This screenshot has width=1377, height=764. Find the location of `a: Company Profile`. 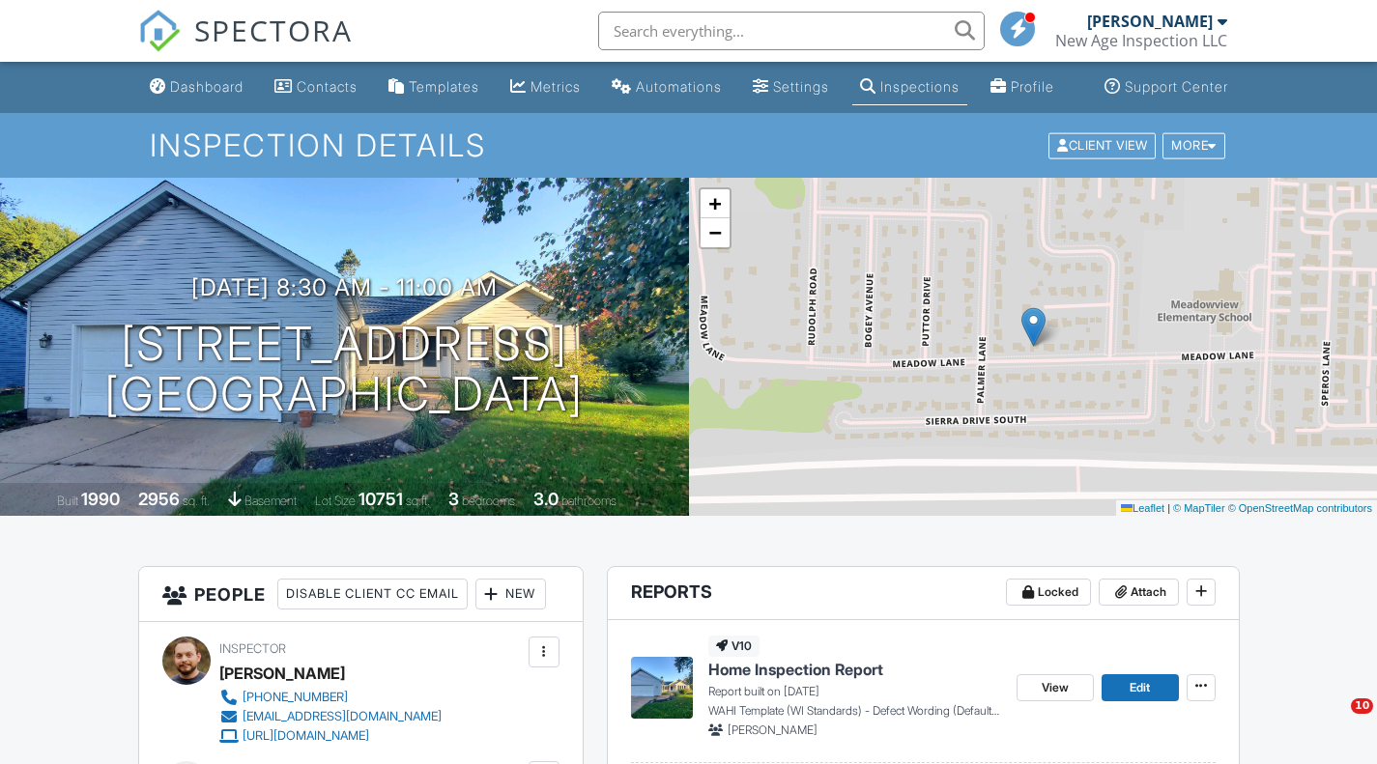

a: Company Profile is located at coordinates (1022, 87).